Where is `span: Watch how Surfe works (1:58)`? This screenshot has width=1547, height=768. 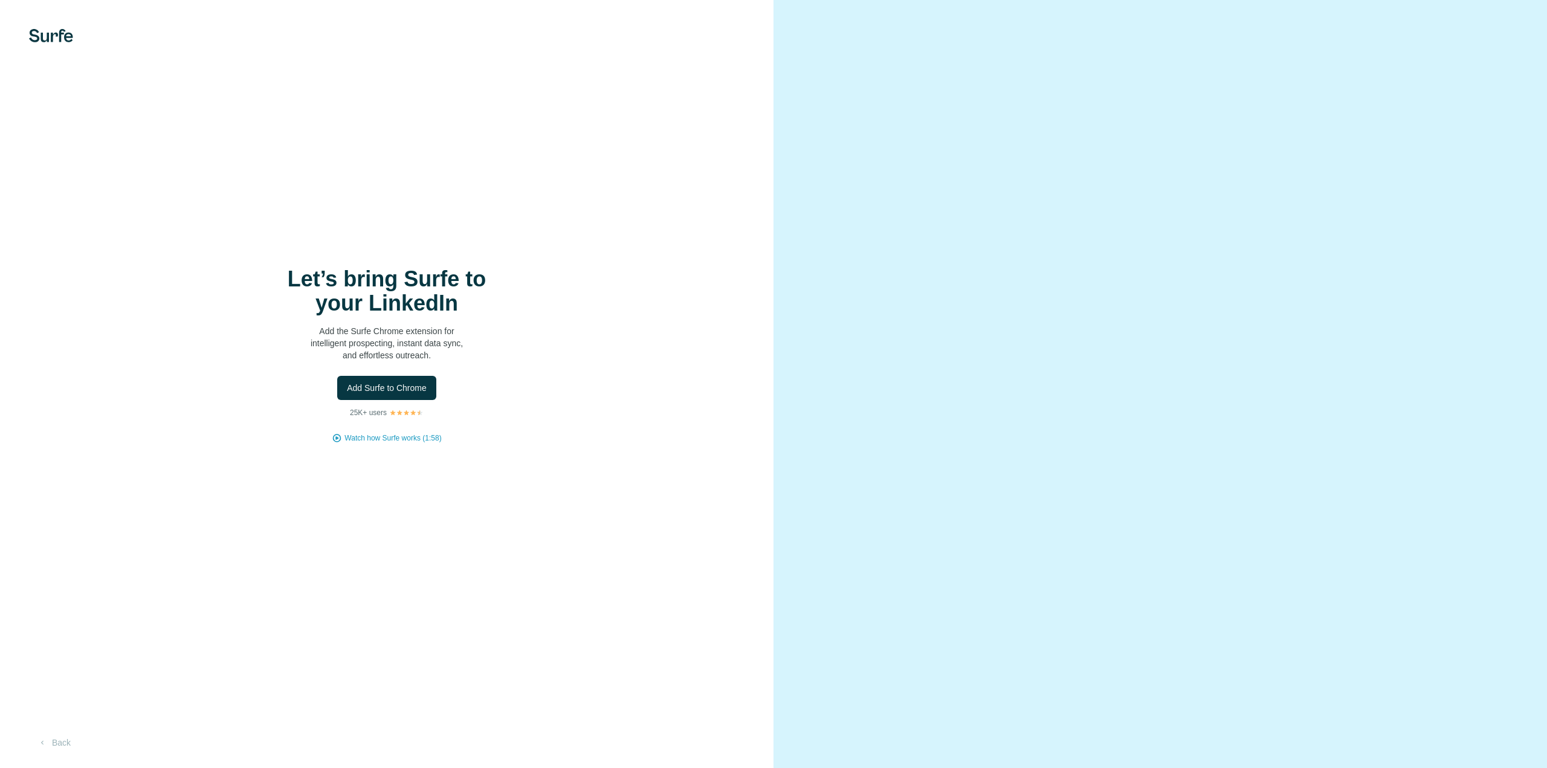 span: Watch how Surfe works (1:58) is located at coordinates (393, 438).